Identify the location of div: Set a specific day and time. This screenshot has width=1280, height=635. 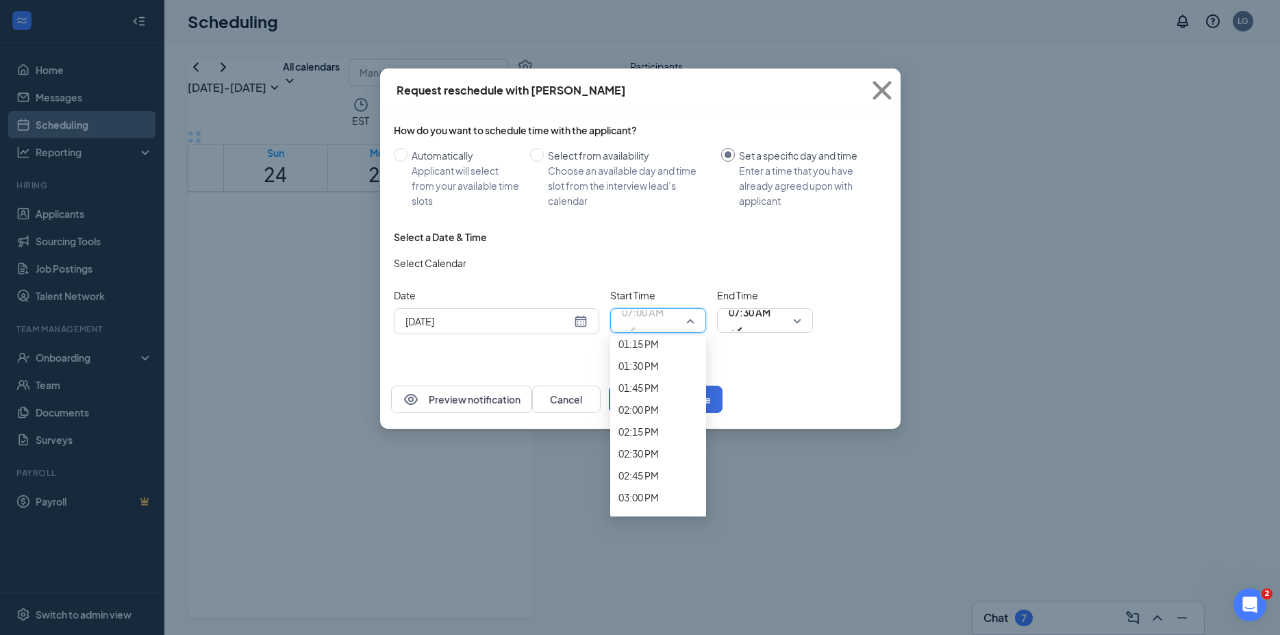
(807, 155).